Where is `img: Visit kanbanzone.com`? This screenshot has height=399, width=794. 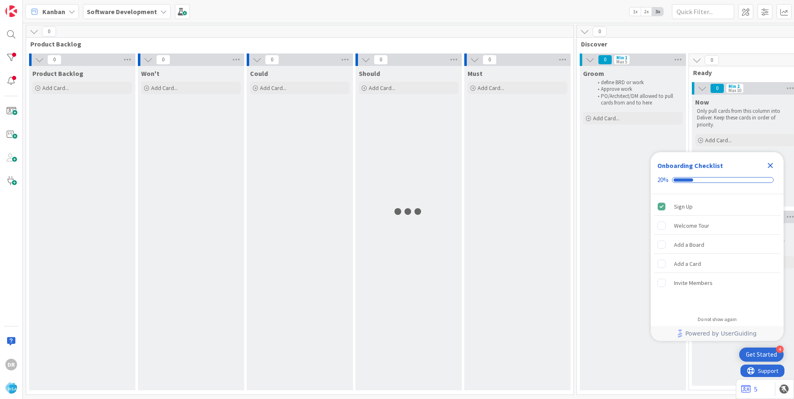 img: Visit kanbanzone.com is located at coordinates (11, 11).